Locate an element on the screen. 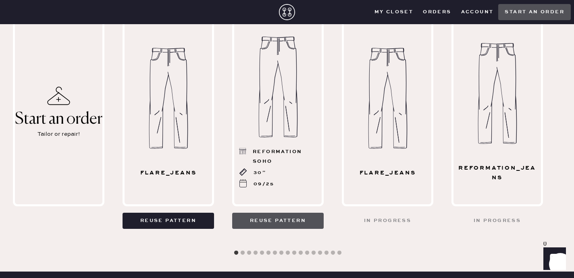  div: Reformation Soho is located at coordinates (284, 157).